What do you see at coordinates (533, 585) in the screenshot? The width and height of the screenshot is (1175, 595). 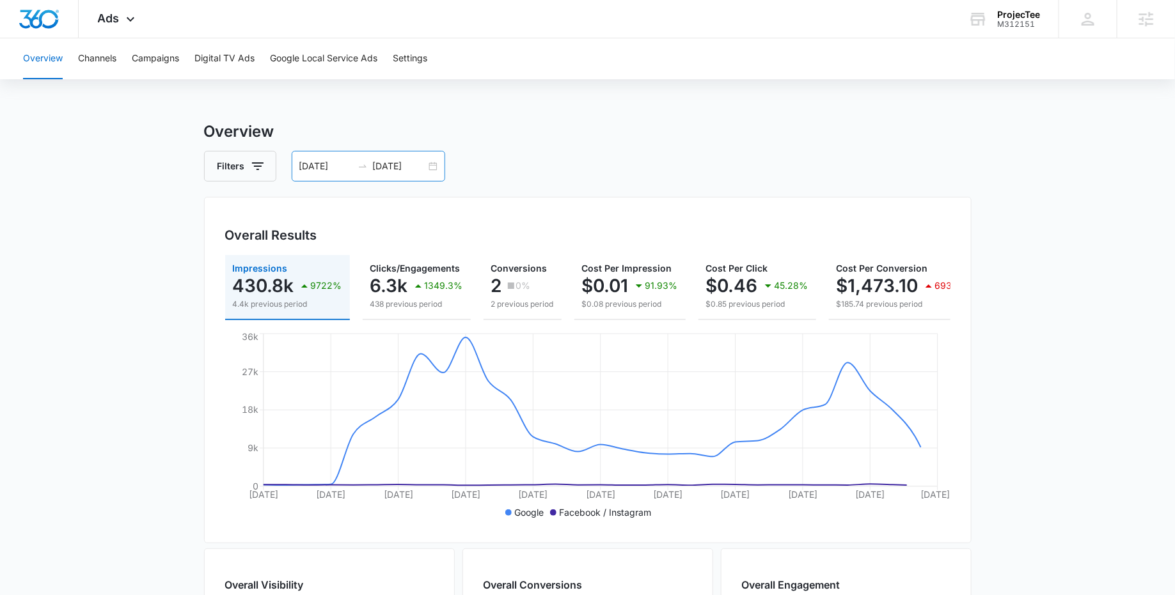 I see `h2: Overall Conversions` at bounding box center [533, 585].